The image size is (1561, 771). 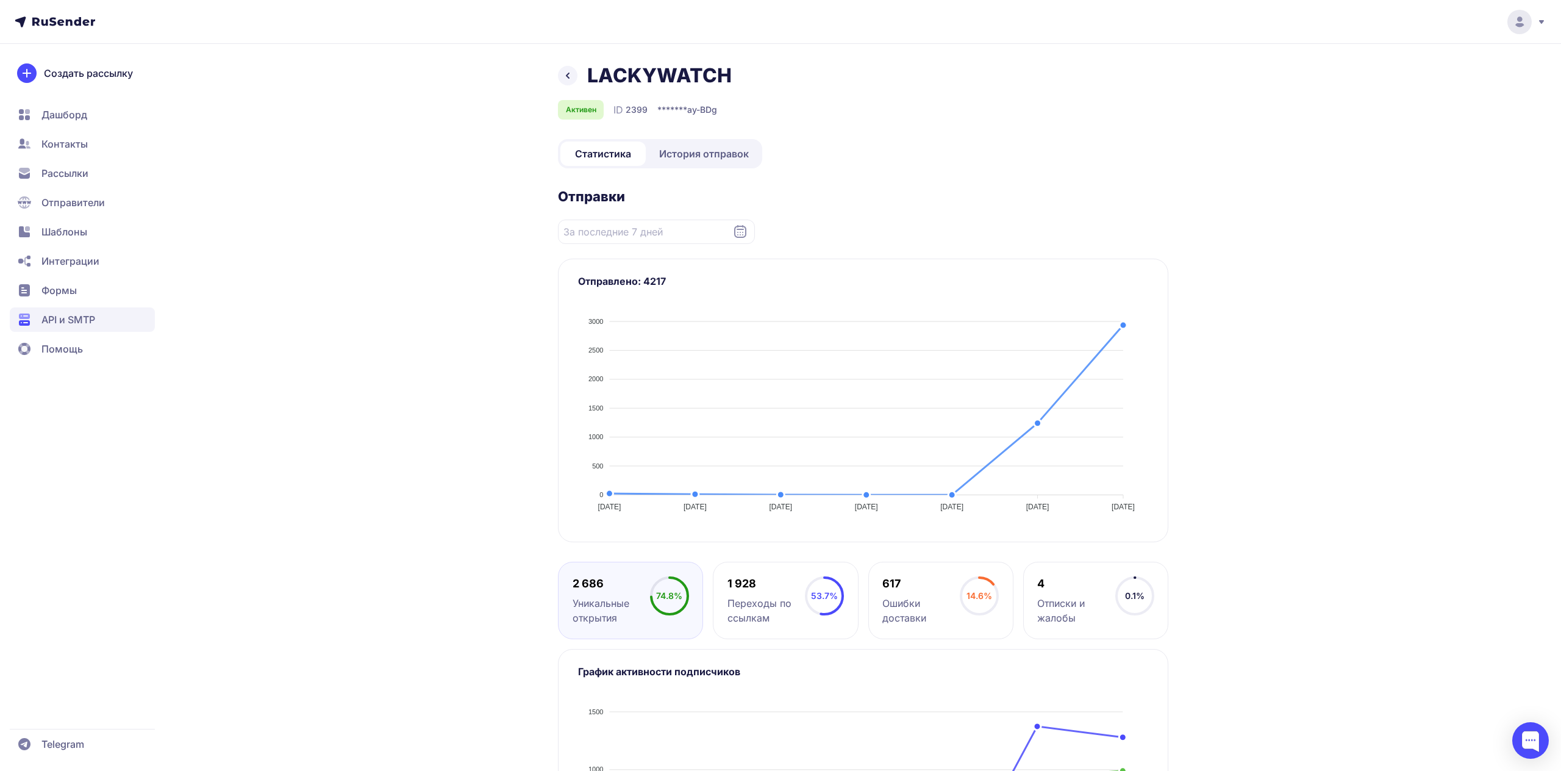 What do you see at coordinates (65, 144) in the screenshot?
I see `span: Контакты` at bounding box center [65, 144].